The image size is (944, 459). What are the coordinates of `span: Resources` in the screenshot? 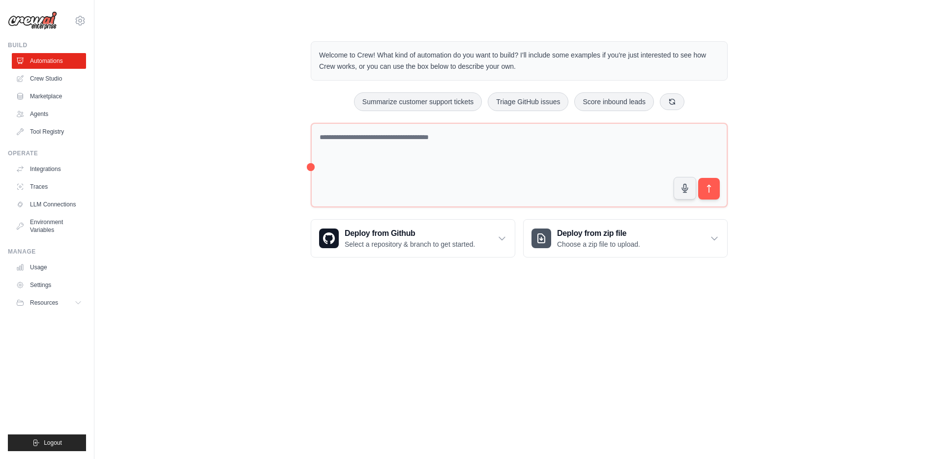 It's located at (44, 303).